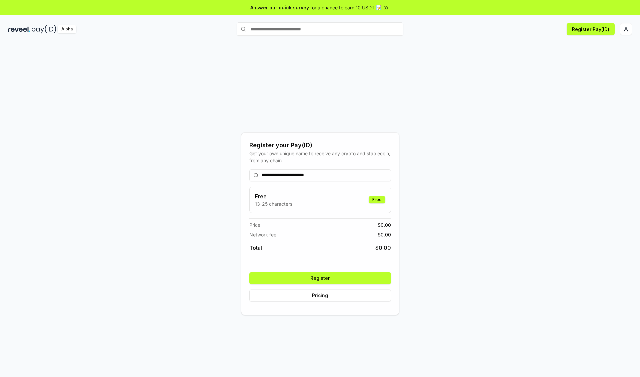  Describe the element at coordinates (320, 157) in the screenshot. I see `div: Get your own unique name to receive any crypto and stablecoin, from any chain` at that location.